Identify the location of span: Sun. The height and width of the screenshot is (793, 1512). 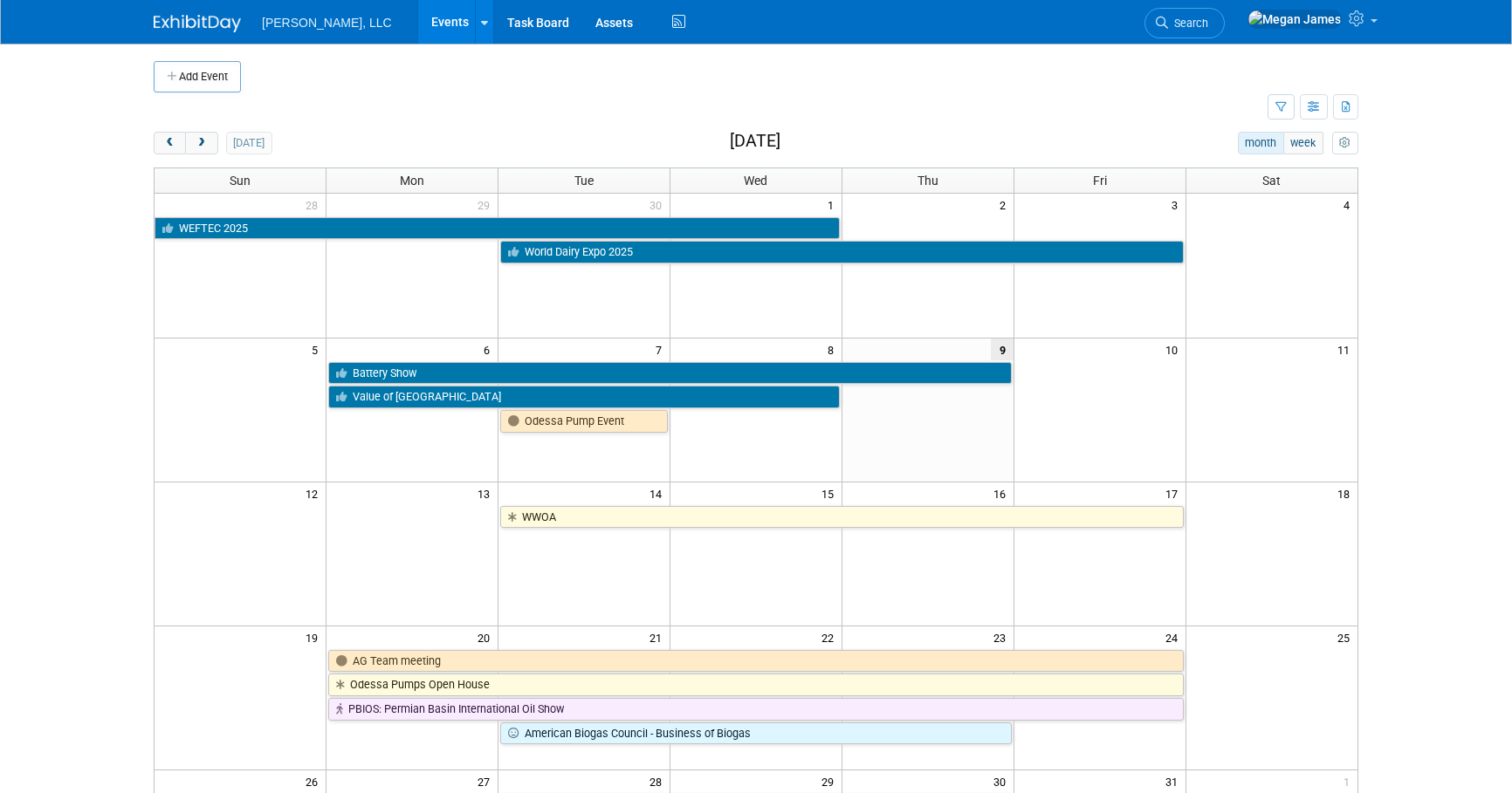
(240, 180).